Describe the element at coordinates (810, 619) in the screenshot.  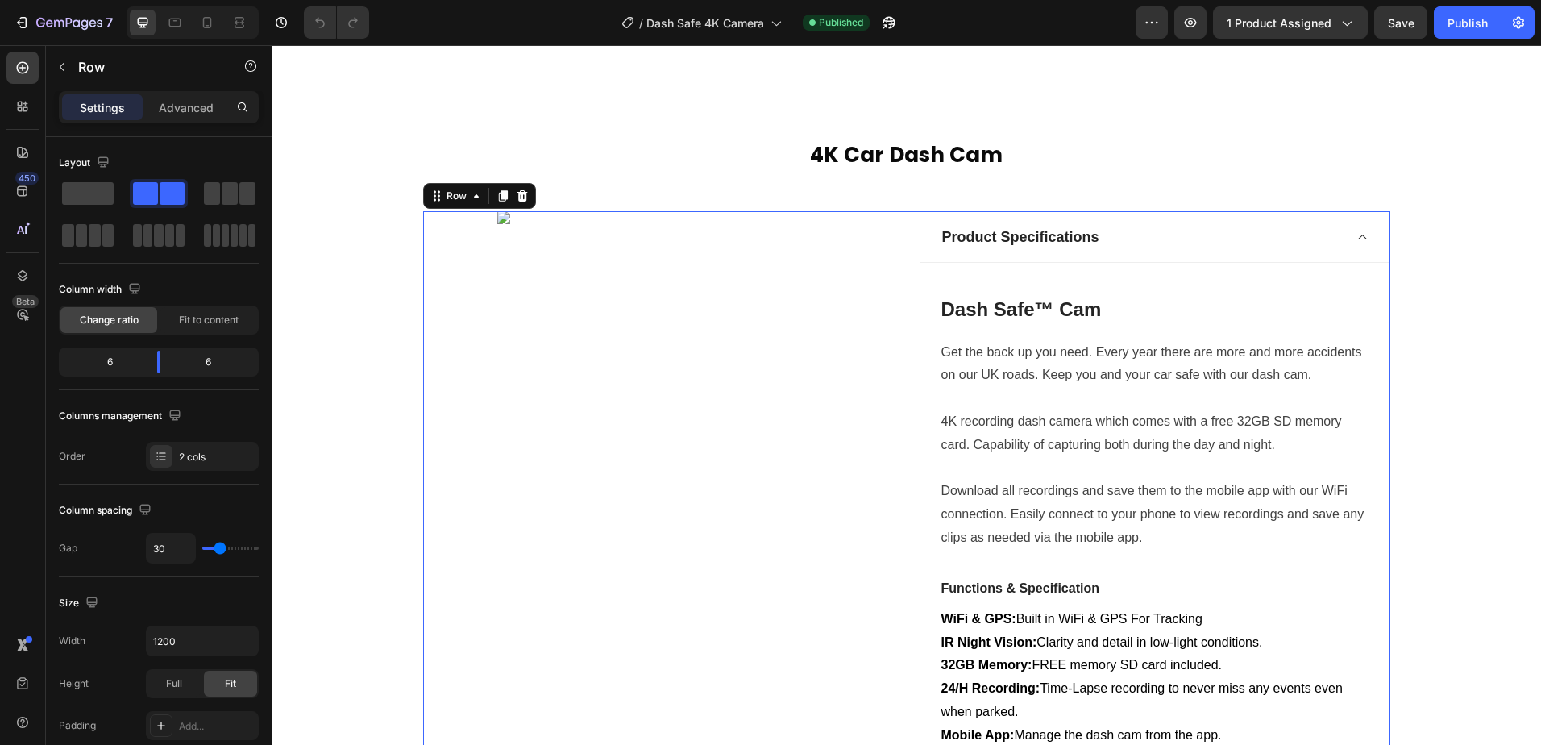
I see `span: FREE memory SD card included.` at that location.